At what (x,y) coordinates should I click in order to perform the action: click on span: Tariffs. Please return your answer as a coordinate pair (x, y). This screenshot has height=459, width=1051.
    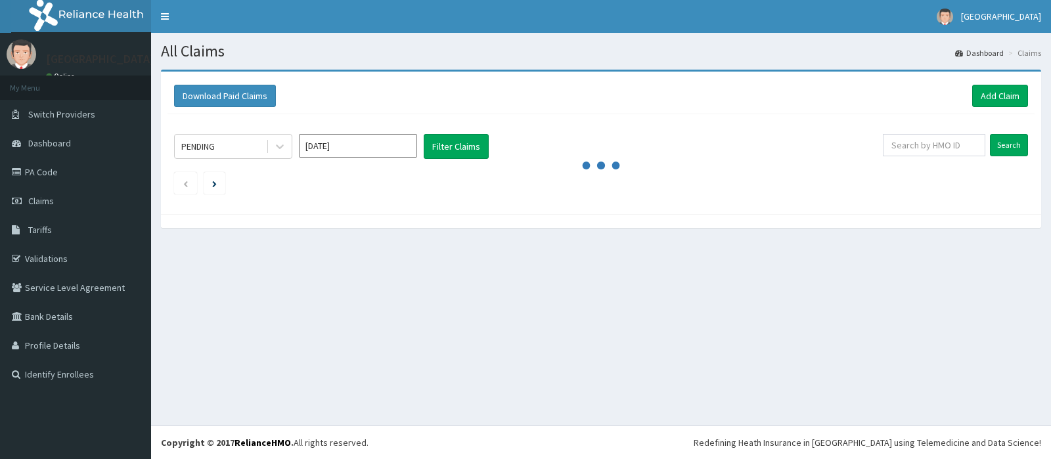
    Looking at the image, I should click on (40, 230).